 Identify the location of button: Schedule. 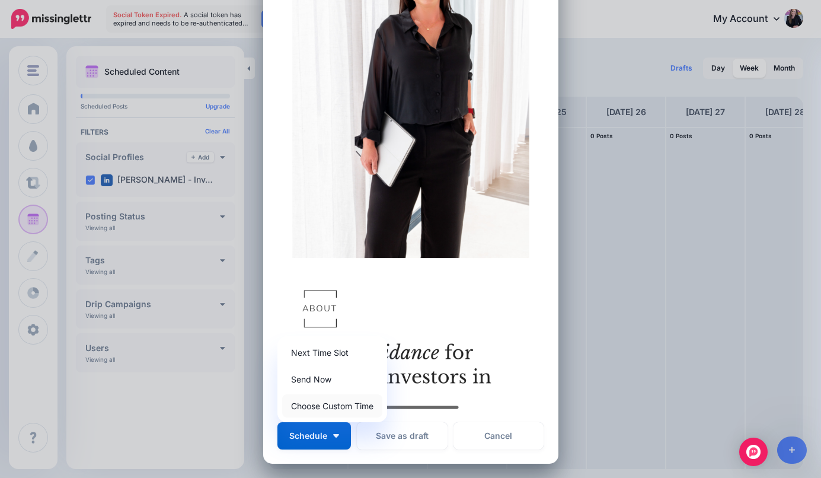
(314, 436).